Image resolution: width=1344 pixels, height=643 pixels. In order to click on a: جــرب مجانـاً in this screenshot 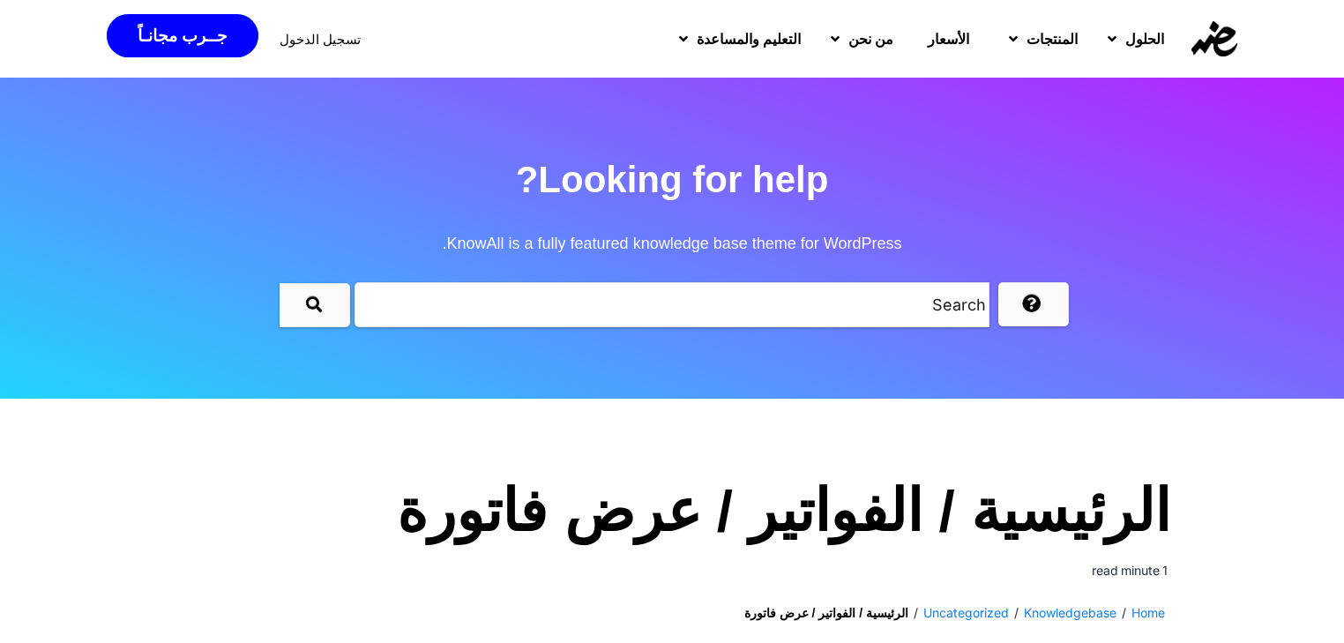, I will do `click(183, 35)`.